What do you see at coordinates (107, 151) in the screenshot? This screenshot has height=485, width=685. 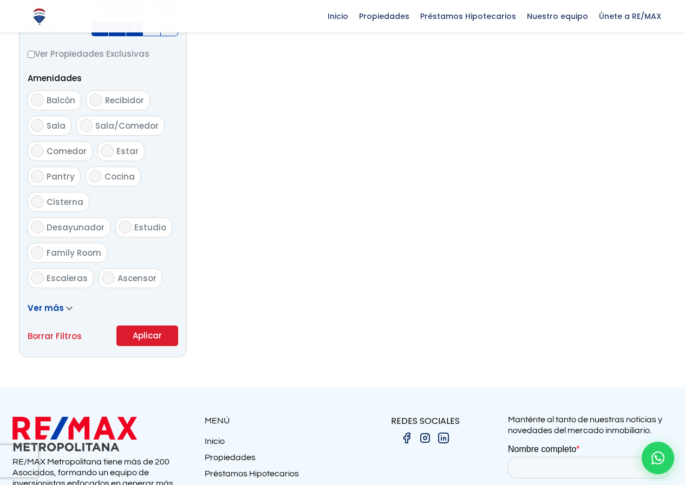 I see `input: Estar` at bounding box center [107, 151].